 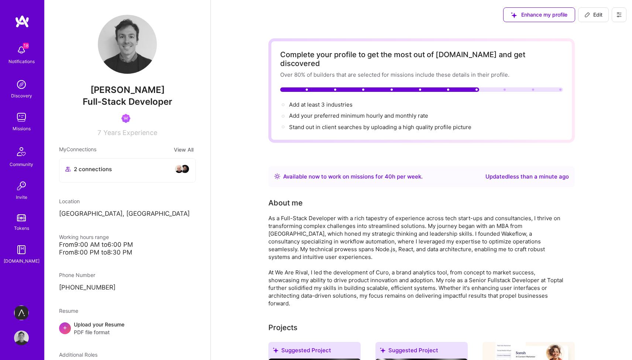 I want to click on span: Resume, so click(x=69, y=311).